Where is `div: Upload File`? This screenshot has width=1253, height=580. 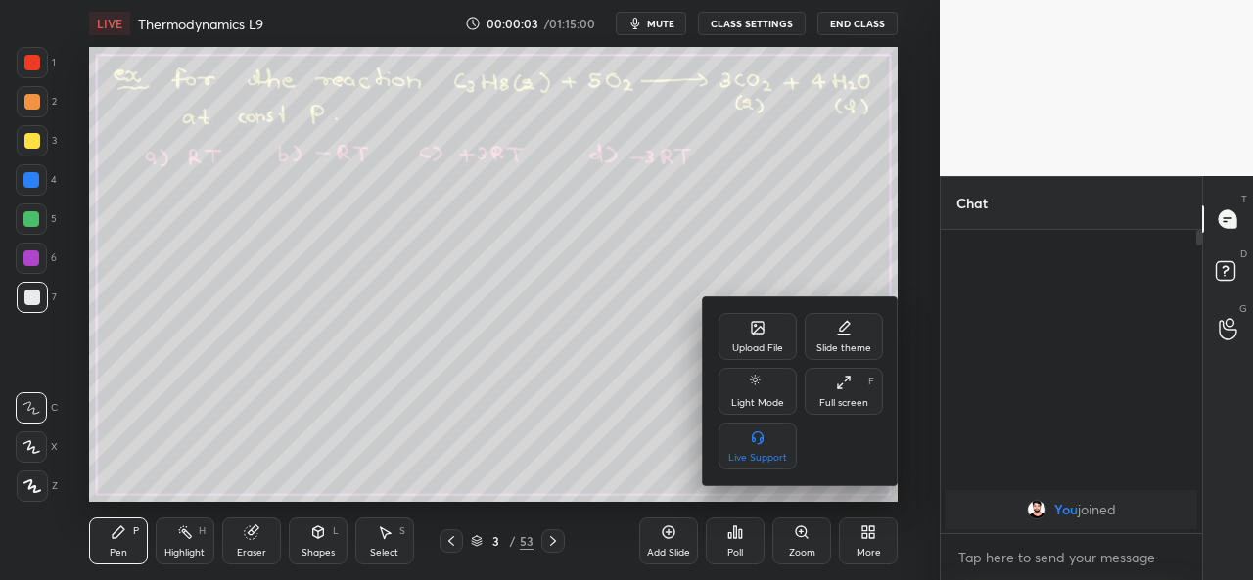
div: Upload File is located at coordinates (757, 348).